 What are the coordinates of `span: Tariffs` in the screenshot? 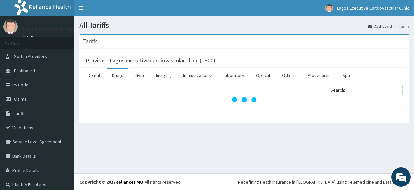 It's located at (20, 113).